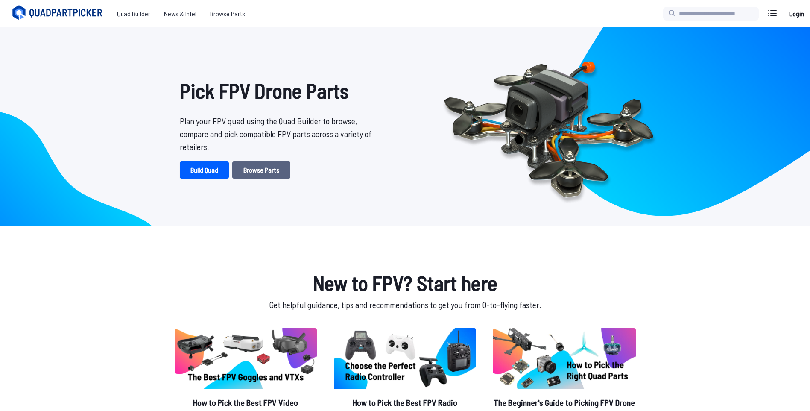 The width and height of the screenshot is (810, 411). Describe the element at coordinates (405, 283) in the screenshot. I see `h1: New to FPV? Start here` at that location.